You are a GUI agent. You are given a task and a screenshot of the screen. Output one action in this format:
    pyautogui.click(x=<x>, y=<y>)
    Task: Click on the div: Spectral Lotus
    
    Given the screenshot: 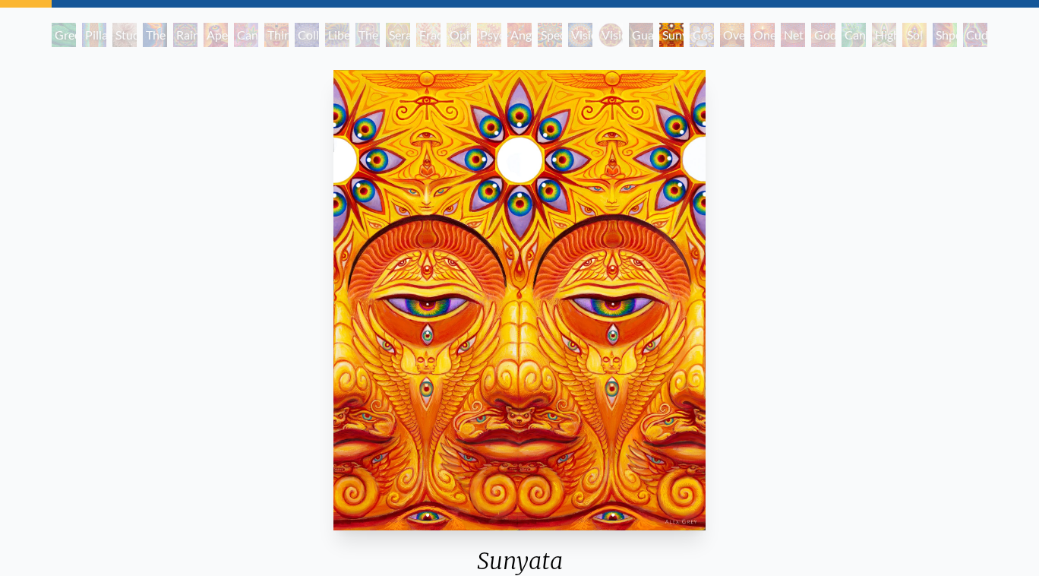 What is the action you would take?
    pyautogui.click(x=550, y=35)
    